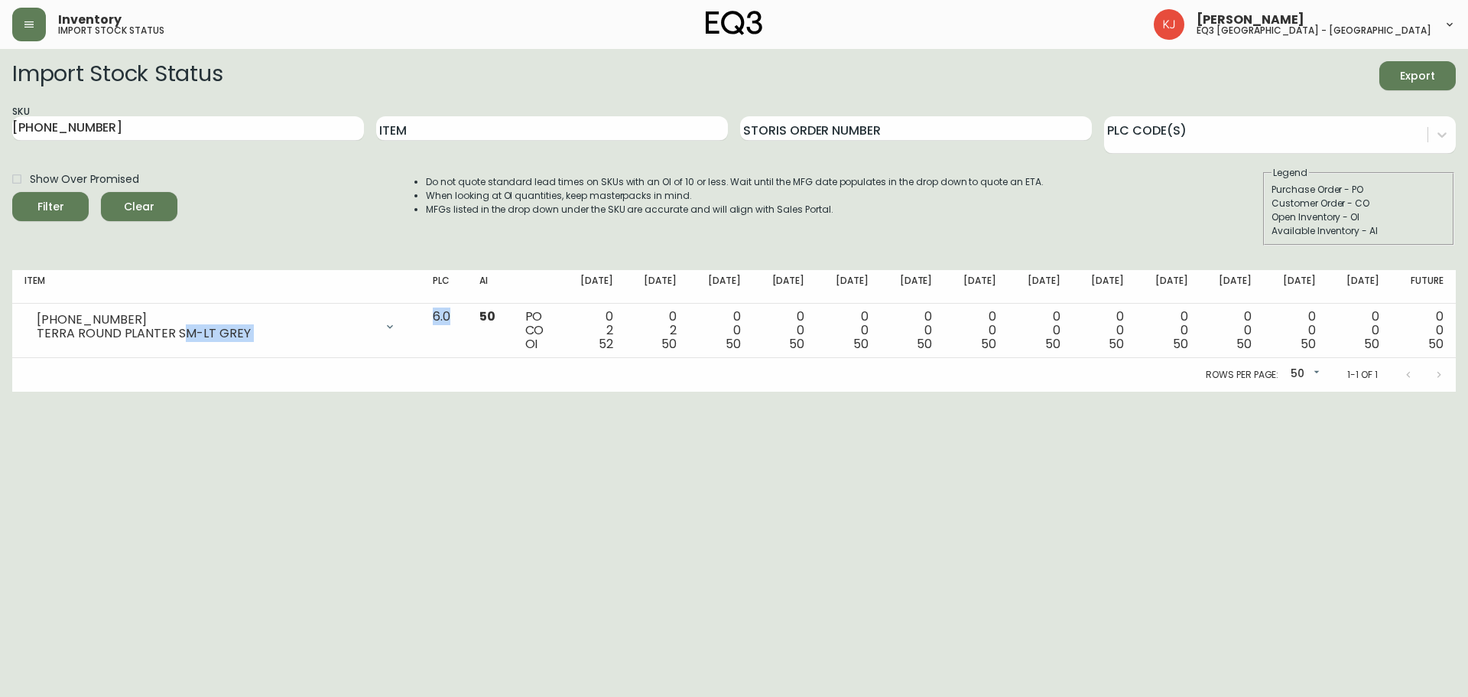 Image resolution: width=1468 pixels, height=697 pixels. What do you see at coordinates (1418, 76) in the screenshot?
I see `button: Export` at bounding box center [1418, 76].